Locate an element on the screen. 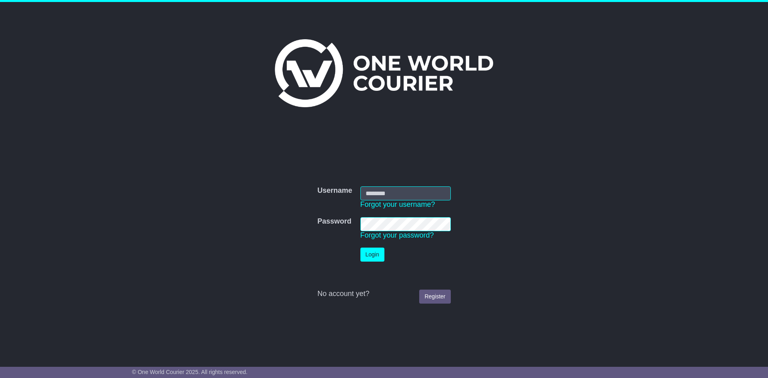 This screenshot has width=768, height=378. span: © One World Courier 2025. All rights reserved. is located at coordinates (190, 372).